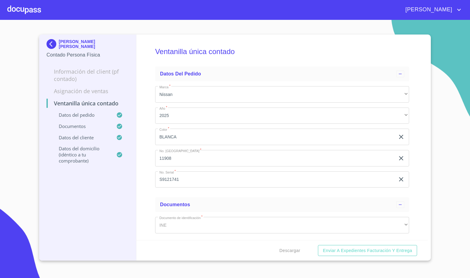 The image size is (470, 278). What do you see at coordinates (282, 94) in the screenshot?
I see `div: Nissan` at bounding box center [282, 94].